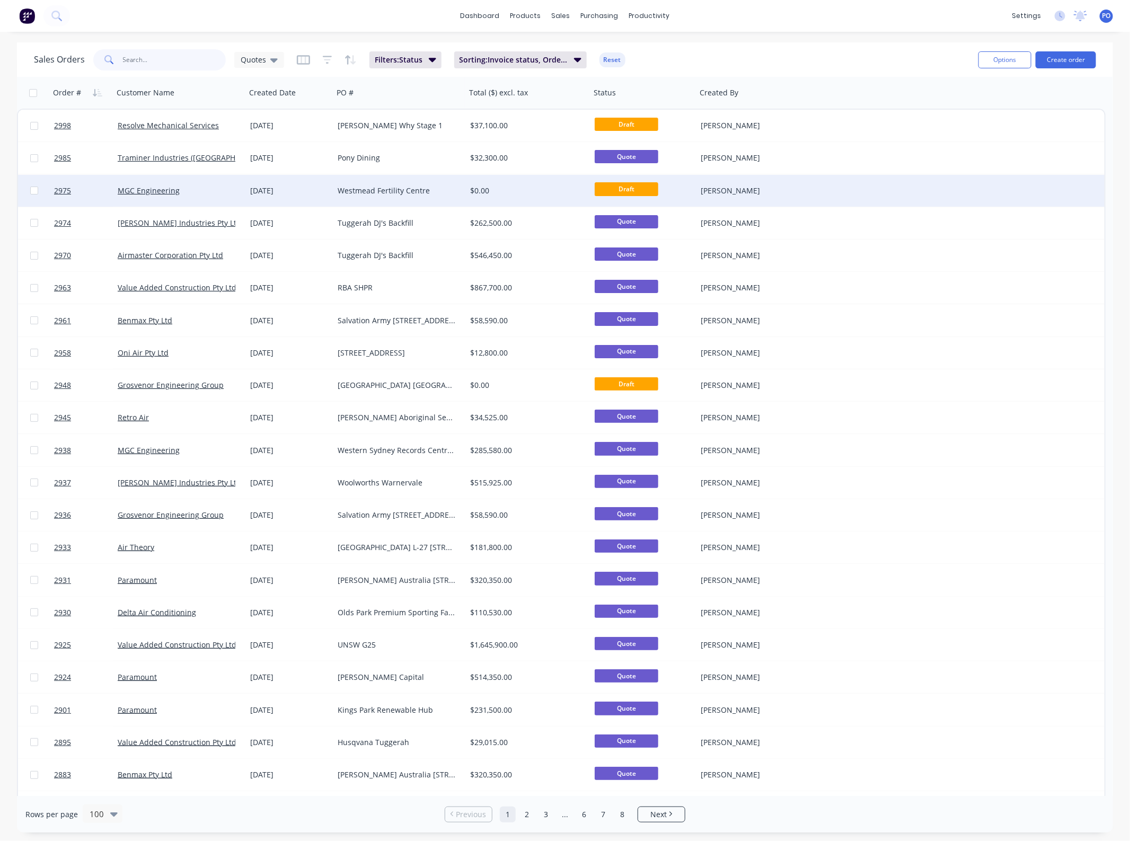 The width and height of the screenshot is (1130, 841). What do you see at coordinates (27, 16) in the screenshot?
I see `img: Factory` at bounding box center [27, 16].